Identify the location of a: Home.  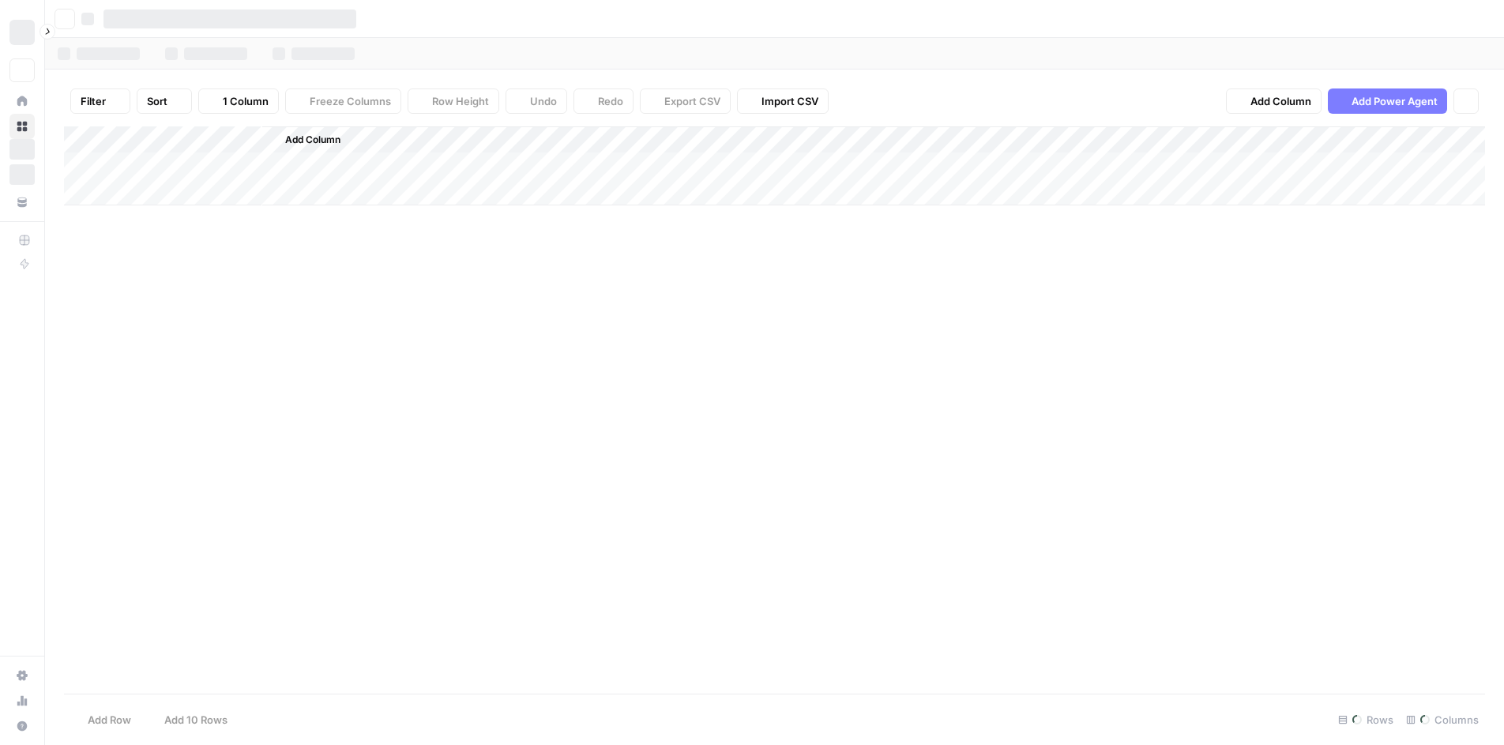
(22, 101).